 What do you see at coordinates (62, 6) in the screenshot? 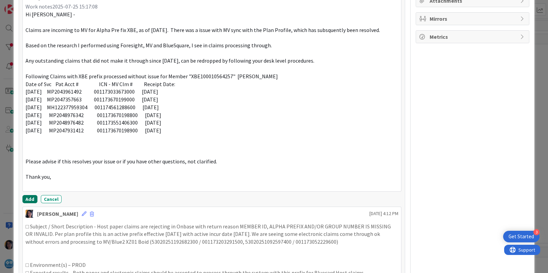
I see `span: Work notes2025-07-25 15:17:08` at bounding box center [62, 6].